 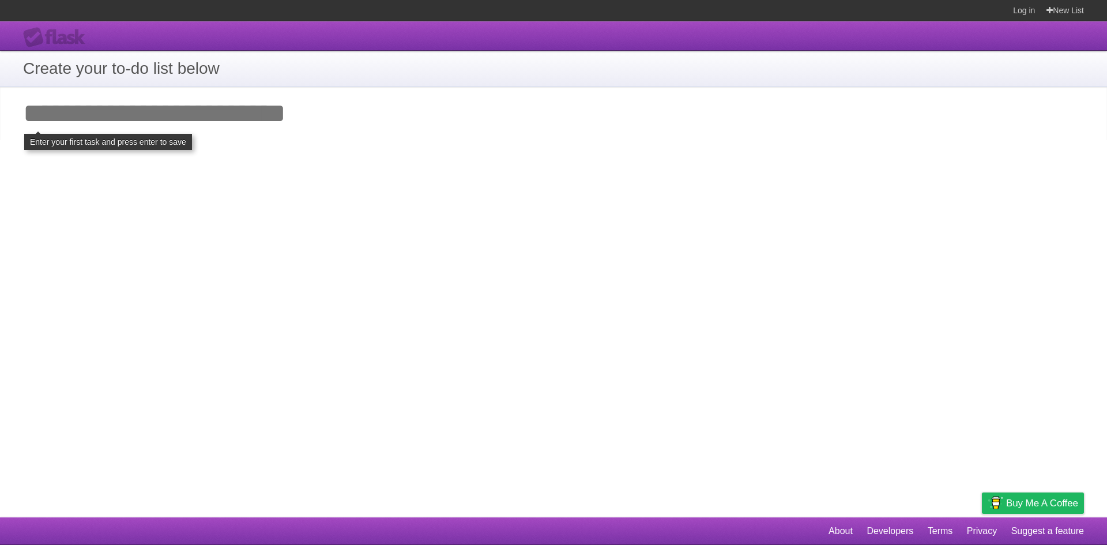 What do you see at coordinates (1033, 503) in the screenshot?
I see `a: Buy me a coffee` at bounding box center [1033, 503].